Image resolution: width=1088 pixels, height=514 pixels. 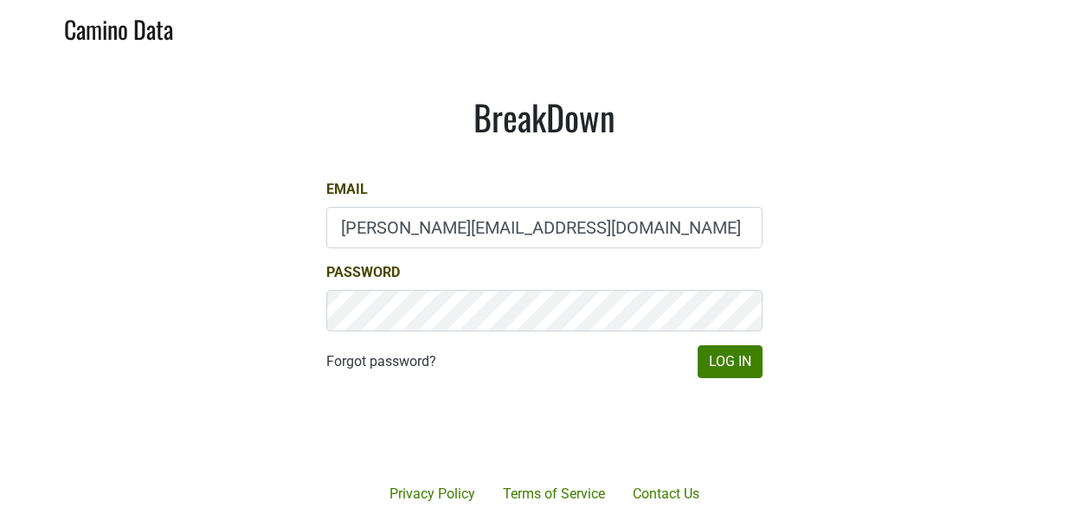 What do you see at coordinates (545, 117) in the screenshot?
I see `h1: BreakDown` at bounding box center [545, 117].